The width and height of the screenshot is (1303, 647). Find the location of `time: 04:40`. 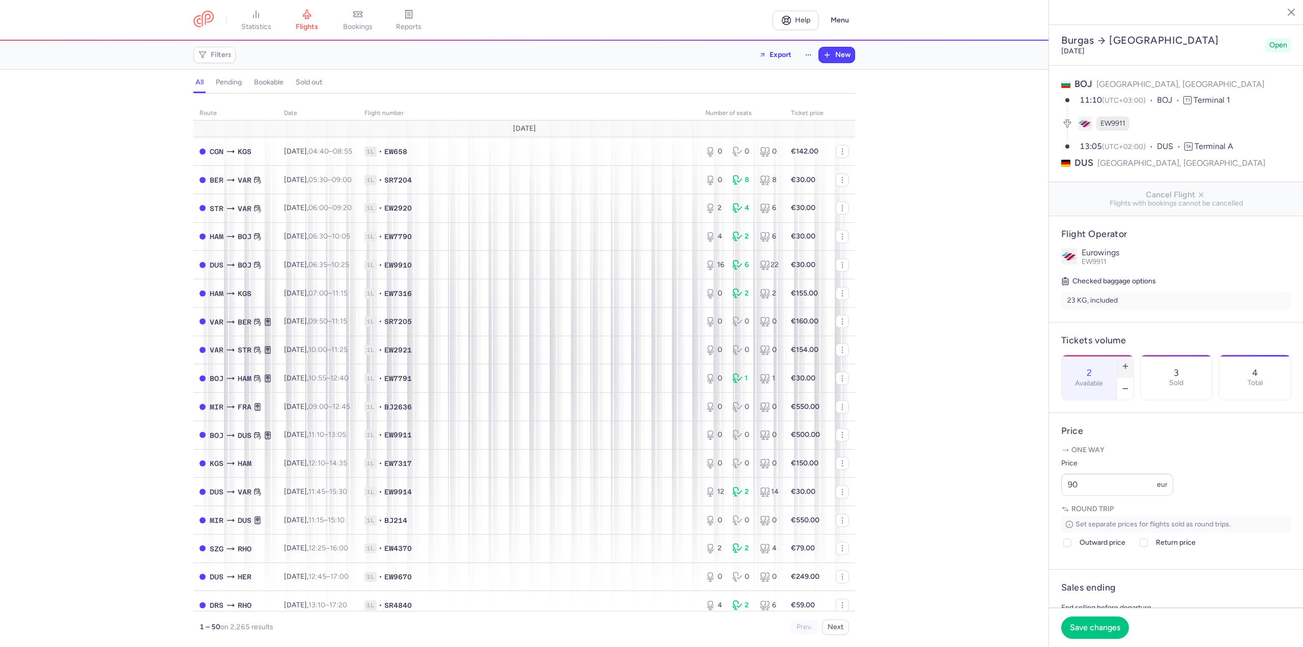

time: 04:40 is located at coordinates (319, 151).